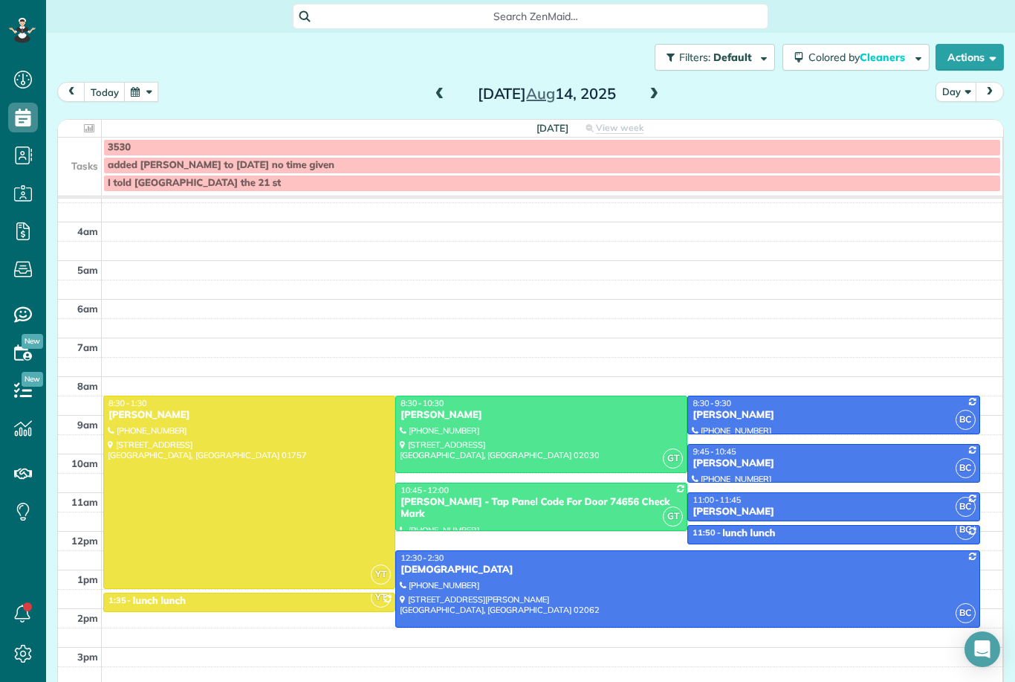  Describe the element at coordinates (71, 91) in the screenshot. I see `button: prev` at that location.